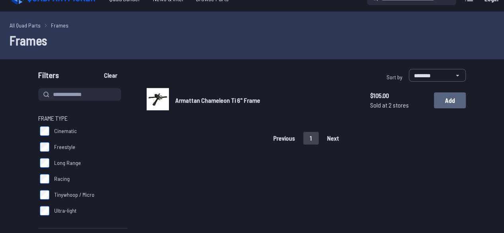  Describe the element at coordinates (74, 195) in the screenshot. I see `span: Tinywhoop / Micro` at that location.